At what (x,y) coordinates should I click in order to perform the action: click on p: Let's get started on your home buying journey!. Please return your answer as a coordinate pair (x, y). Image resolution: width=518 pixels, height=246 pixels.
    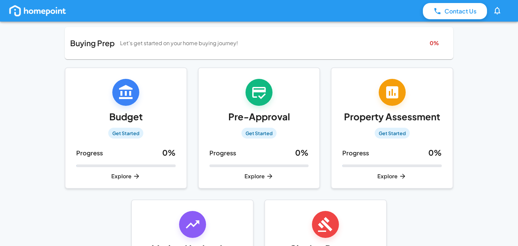
    Looking at the image, I should click on (179, 43).